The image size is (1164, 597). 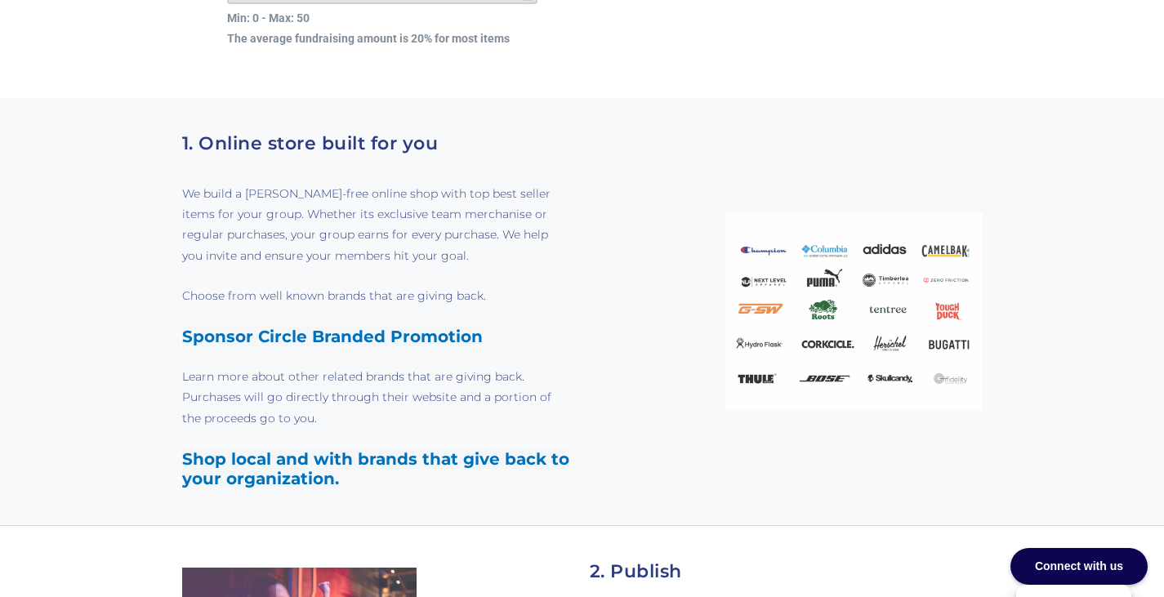 What do you see at coordinates (786, 571) in the screenshot?
I see `h2: 2. Publish` at bounding box center [786, 571].